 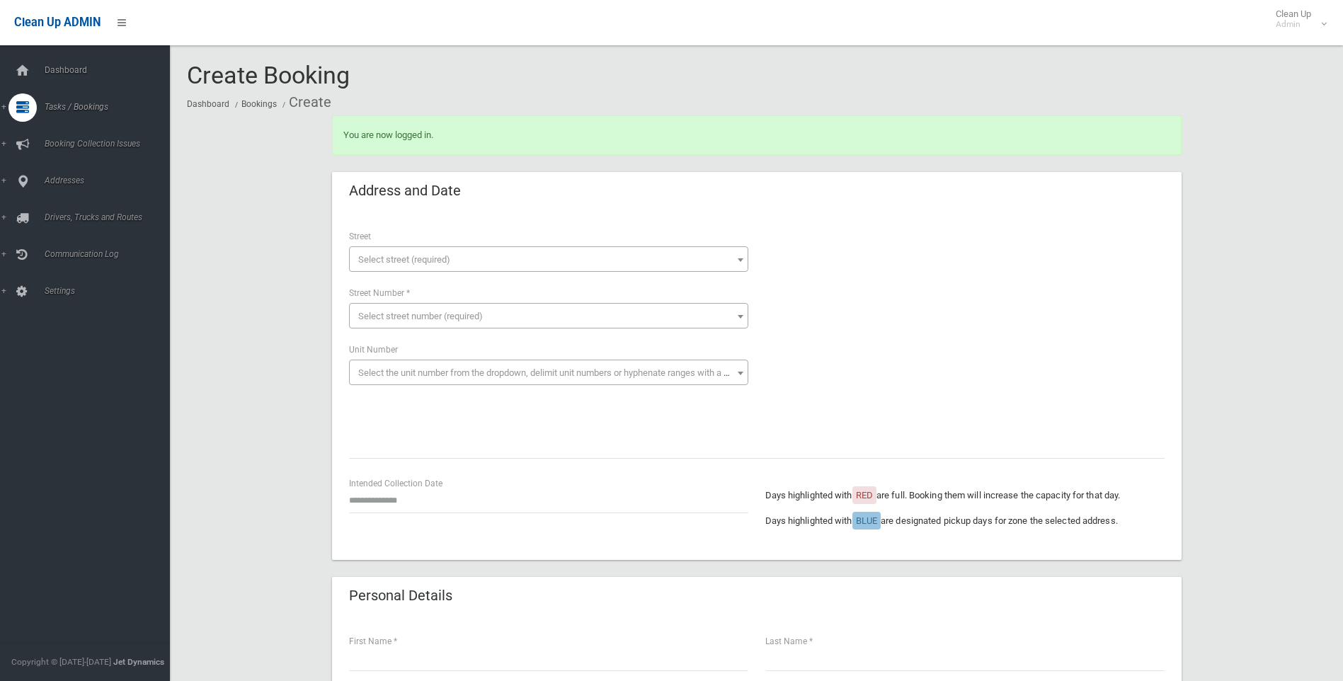 What do you see at coordinates (139, 662) in the screenshot?
I see `strong: Jet Dynamics` at bounding box center [139, 662].